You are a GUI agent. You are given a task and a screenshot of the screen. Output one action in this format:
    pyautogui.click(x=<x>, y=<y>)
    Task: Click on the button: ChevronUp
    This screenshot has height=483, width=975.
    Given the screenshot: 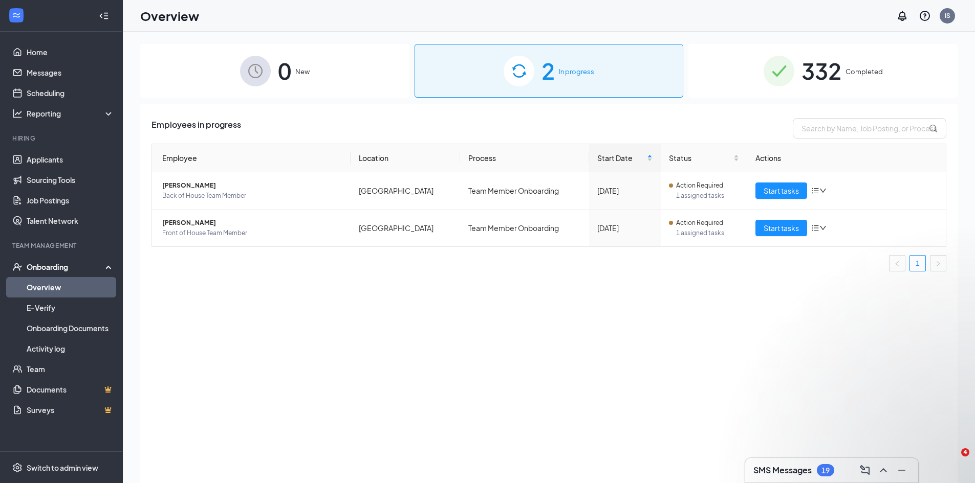 What is the action you would take?
    pyautogui.click(x=883, y=471)
    